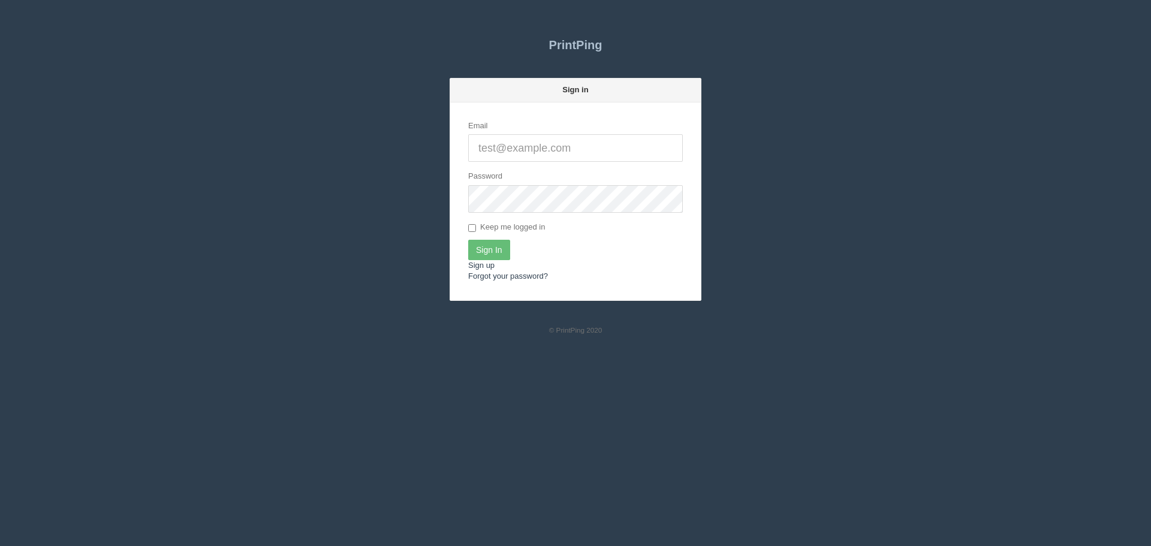  Describe the element at coordinates (478, 126) in the screenshot. I see `label: Email` at that location.